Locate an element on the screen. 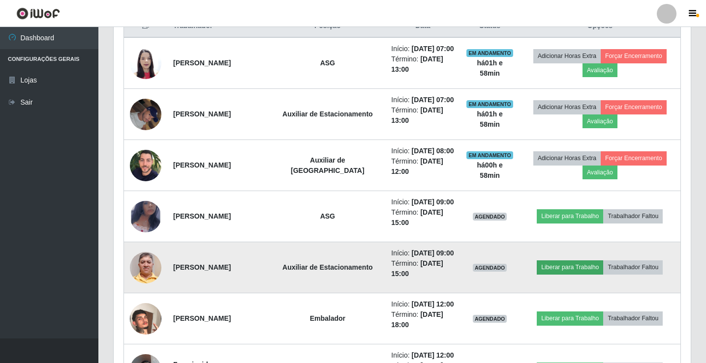 The height and width of the screenshot is (363, 706). img: CoreUI Logo is located at coordinates (38, 13).